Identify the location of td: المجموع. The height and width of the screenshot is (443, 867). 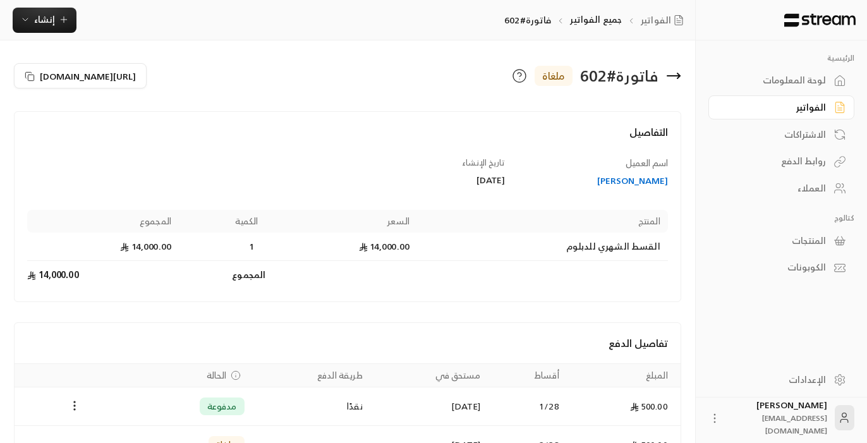
(222, 275).